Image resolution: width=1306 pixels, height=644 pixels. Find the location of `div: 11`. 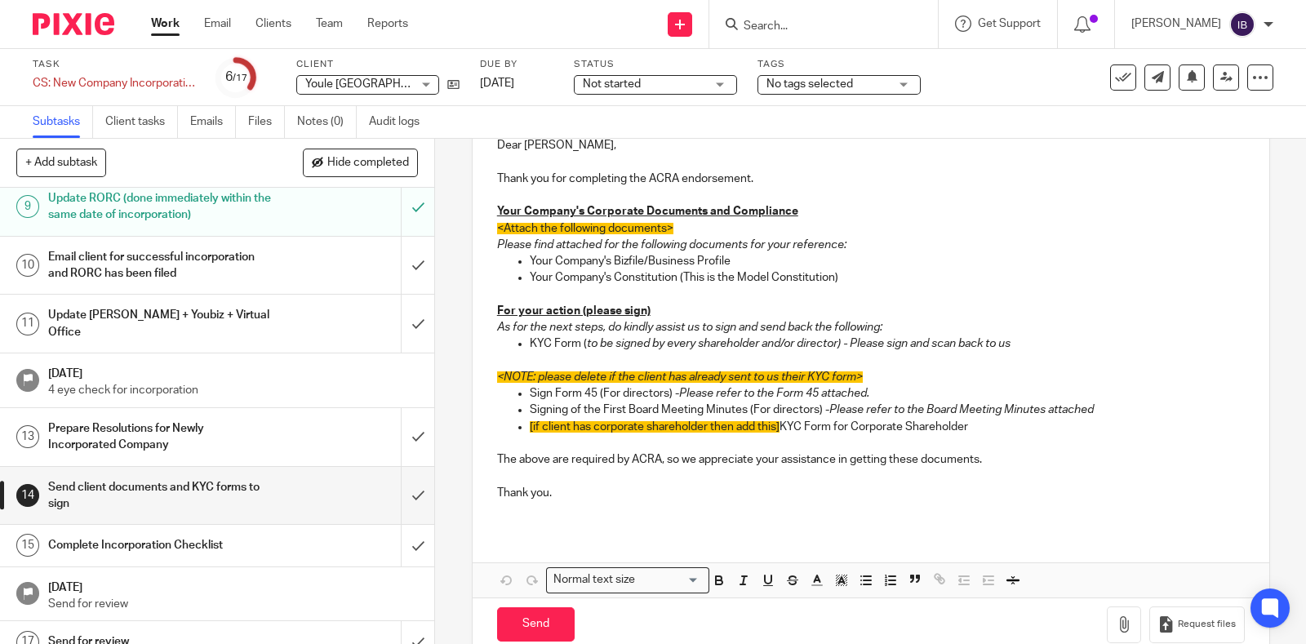

div: 11 is located at coordinates (28, 324).